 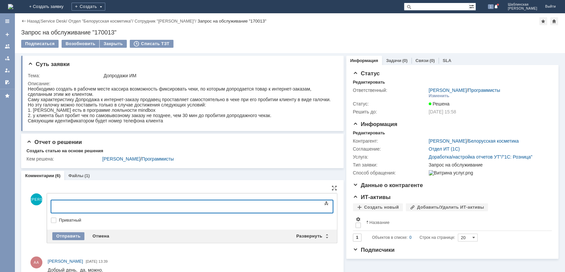 I want to click on div: Решить до:, so click(x=390, y=112).